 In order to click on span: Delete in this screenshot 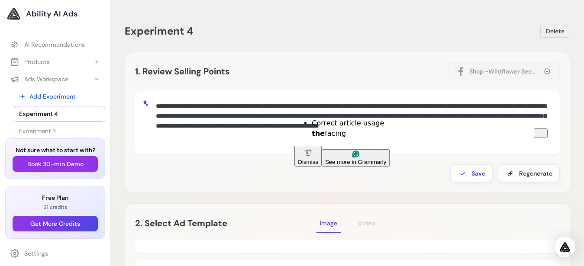, I will do `click(555, 31)`.